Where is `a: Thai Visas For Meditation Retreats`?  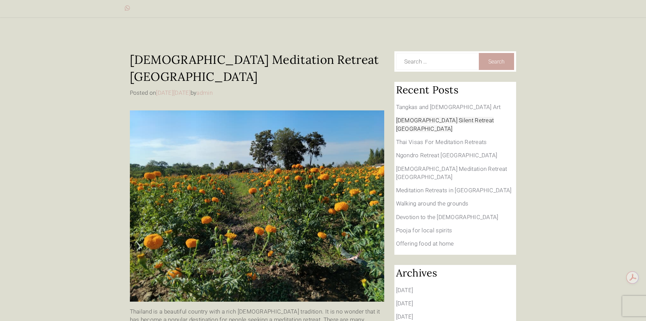
a: Thai Visas For Meditation Retreats is located at coordinates (442, 142).